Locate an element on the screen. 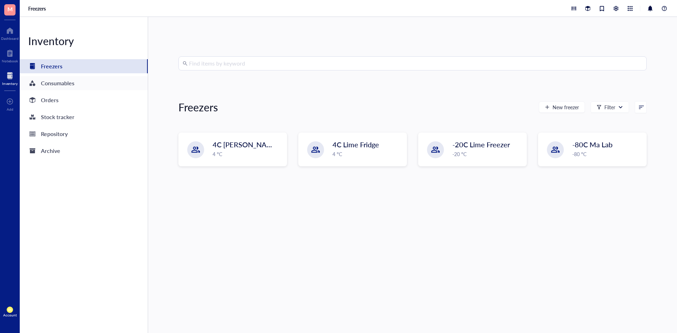  a: Consumables is located at coordinates (84, 83).